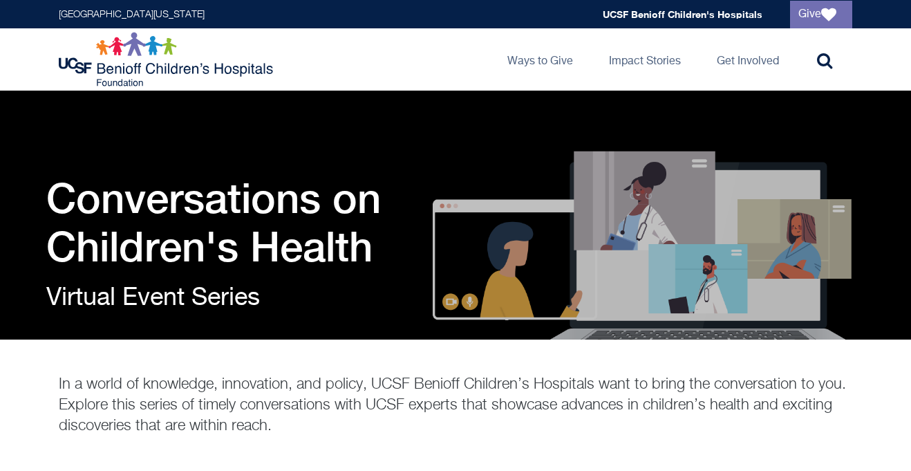  What do you see at coordinates (281, 222) in the screenshot?
I see `h1: Conversations on Children's Health` at bounding box center [281, 222].